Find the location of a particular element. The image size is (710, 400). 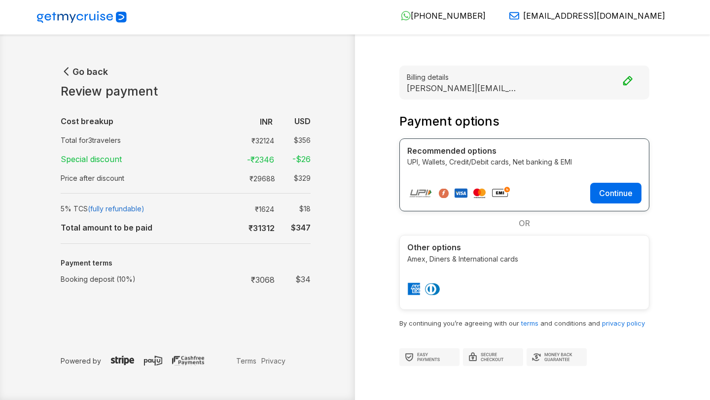

a: Privacy is located at coordinates (273, 361).